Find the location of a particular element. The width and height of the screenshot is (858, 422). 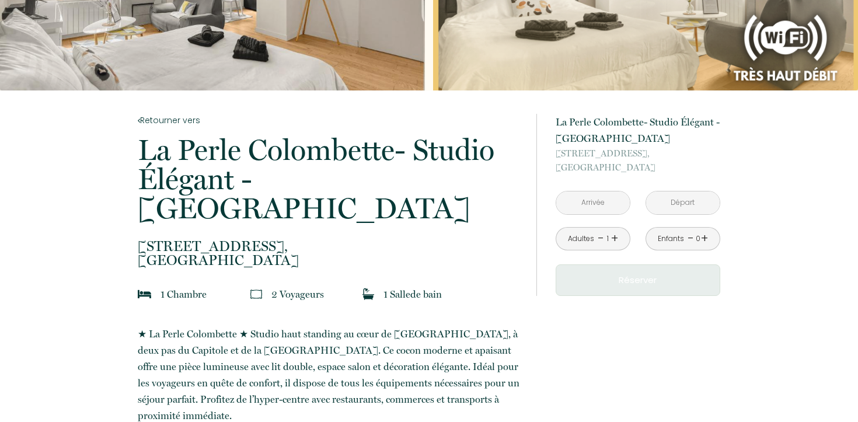

input: Arrivée is located at coordinates (593, 202).